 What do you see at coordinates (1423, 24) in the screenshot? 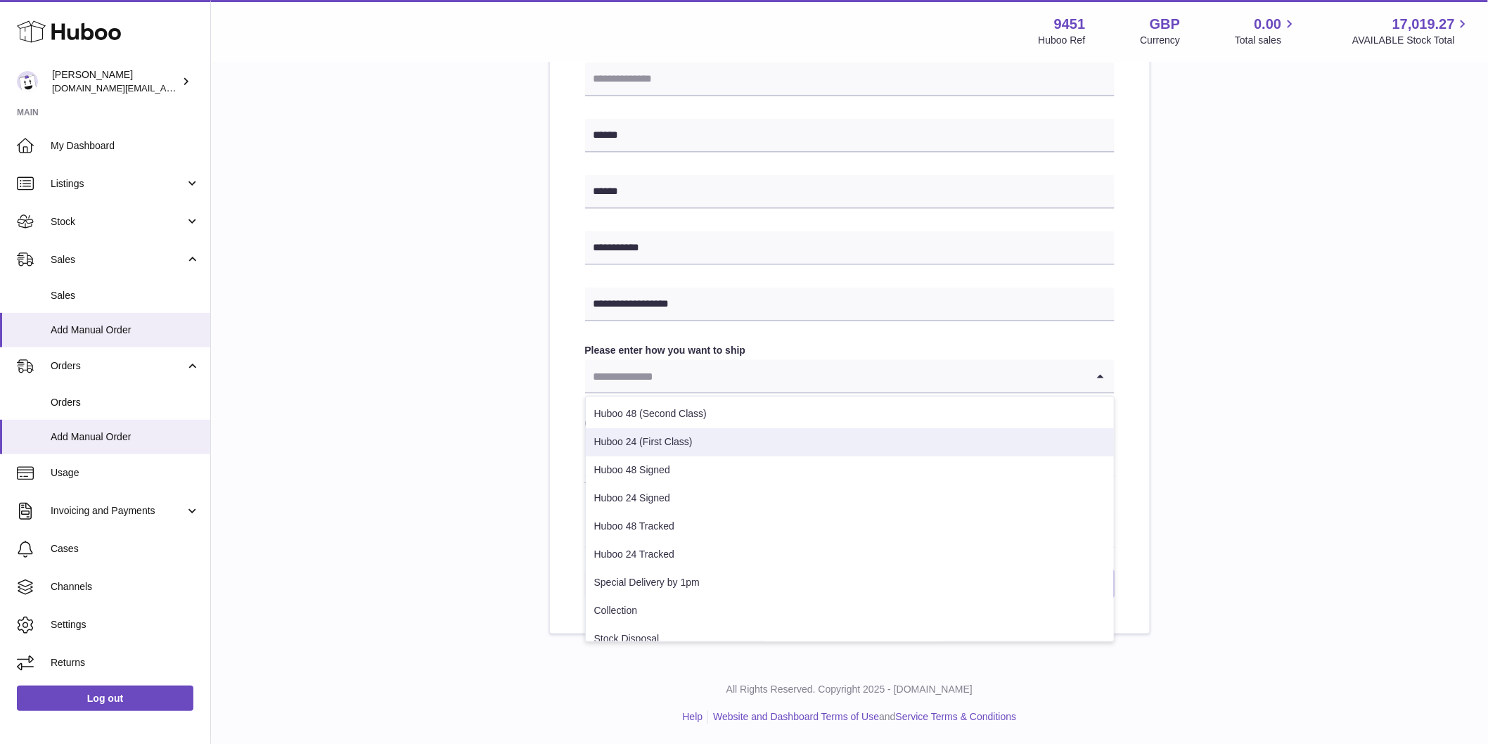
I see `span: 17,019.27` at bounding box center [1423, 24].